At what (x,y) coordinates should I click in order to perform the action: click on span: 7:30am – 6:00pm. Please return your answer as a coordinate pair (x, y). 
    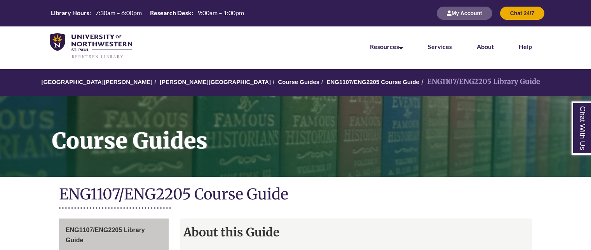
    Looking at the image, I should click on (118, 12).